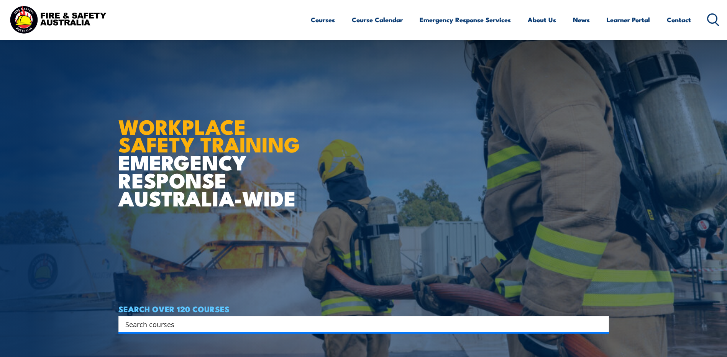  I want to click on form: Search form, so click(360, 324).